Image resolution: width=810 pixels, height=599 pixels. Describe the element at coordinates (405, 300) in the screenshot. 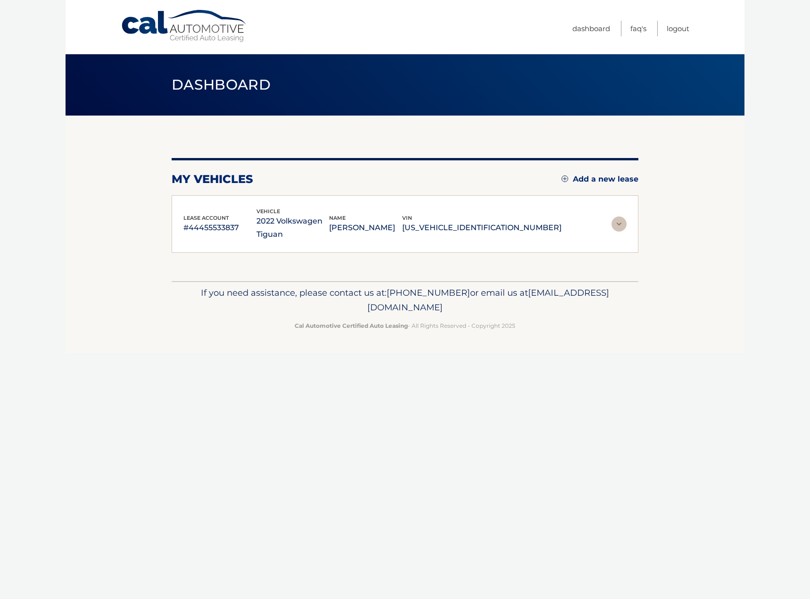

I see `p: If you need assistance, please contact us at: or email us at` at that location.